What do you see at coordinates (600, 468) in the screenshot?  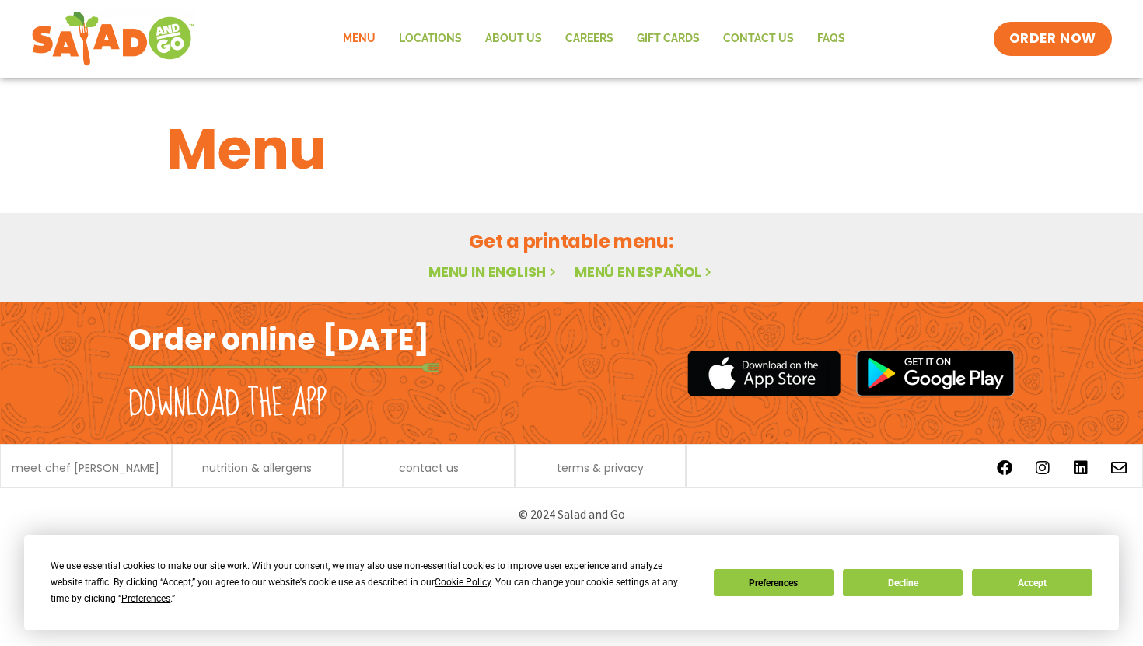 I see `span: terms & privacy` at bounding box center [600, 468].